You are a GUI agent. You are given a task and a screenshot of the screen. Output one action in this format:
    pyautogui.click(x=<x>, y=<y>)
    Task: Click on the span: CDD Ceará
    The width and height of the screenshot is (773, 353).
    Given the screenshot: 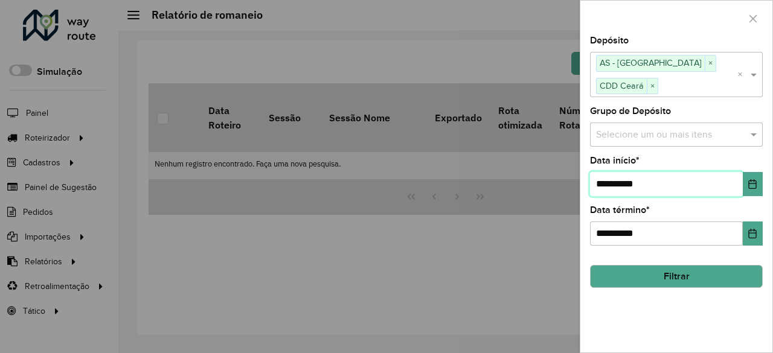 What is the action you would take?
    pyautogui.click(x=621, y=86)
    